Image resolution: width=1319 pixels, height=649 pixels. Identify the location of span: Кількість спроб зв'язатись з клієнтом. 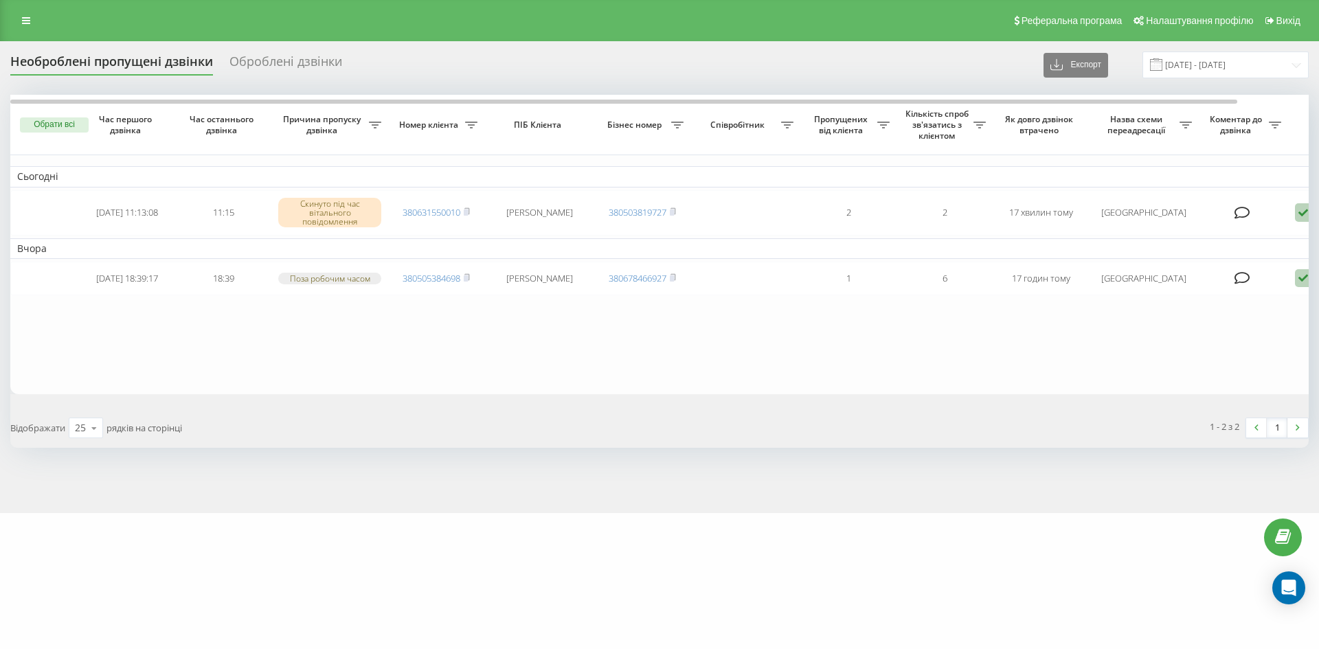
(939, 124).